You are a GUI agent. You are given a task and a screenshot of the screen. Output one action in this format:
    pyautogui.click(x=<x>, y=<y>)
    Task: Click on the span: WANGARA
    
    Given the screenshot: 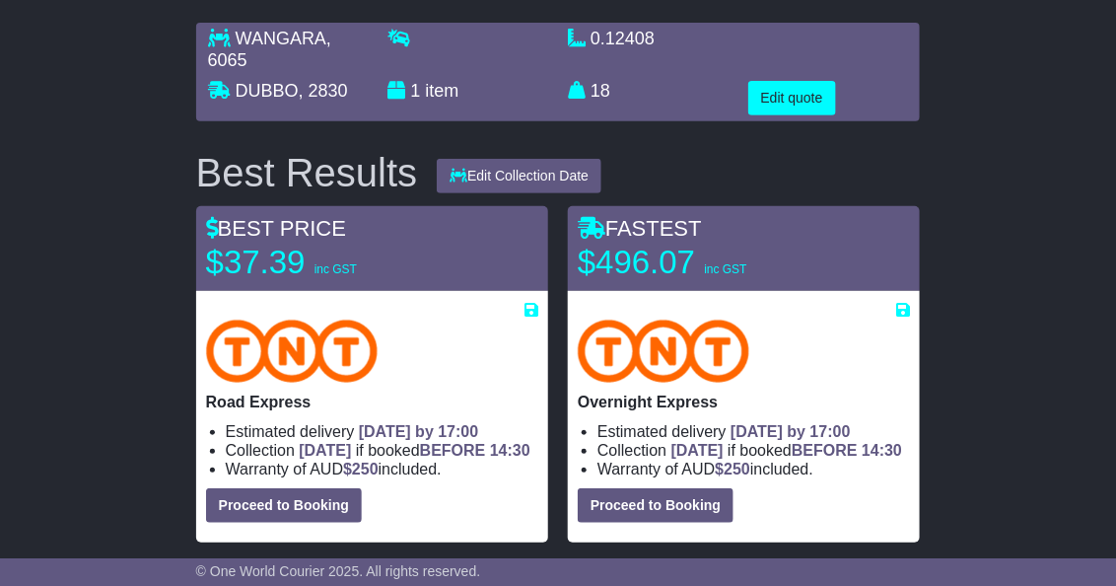 What is the action you would take?
    pyautogui.click(x=281, y=38)
    